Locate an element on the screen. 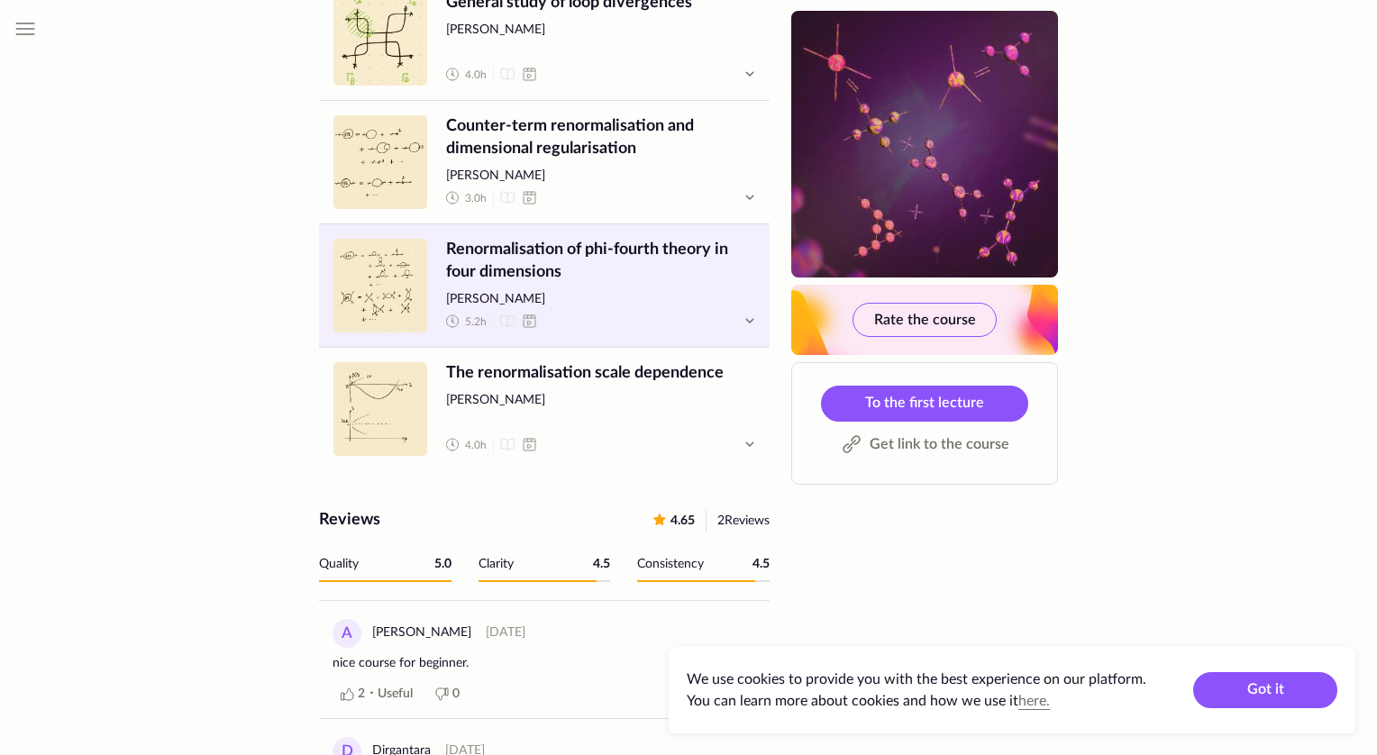 The width and height of the screenshot is (1377, 755). div: Consistency is located at coordinates (670, 564).